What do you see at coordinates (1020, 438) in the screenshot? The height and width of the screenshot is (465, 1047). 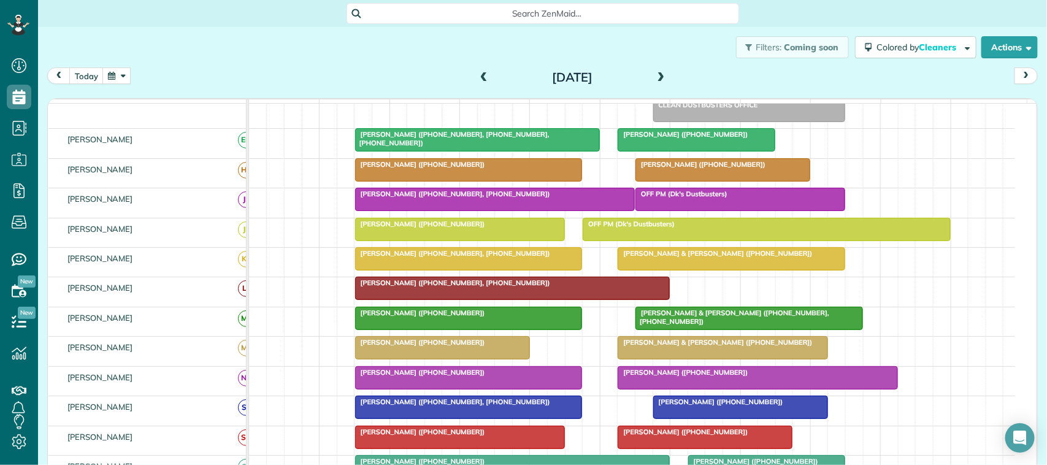 I see `div: Open Intercom Messenger` at bounding box center [1020, 438].